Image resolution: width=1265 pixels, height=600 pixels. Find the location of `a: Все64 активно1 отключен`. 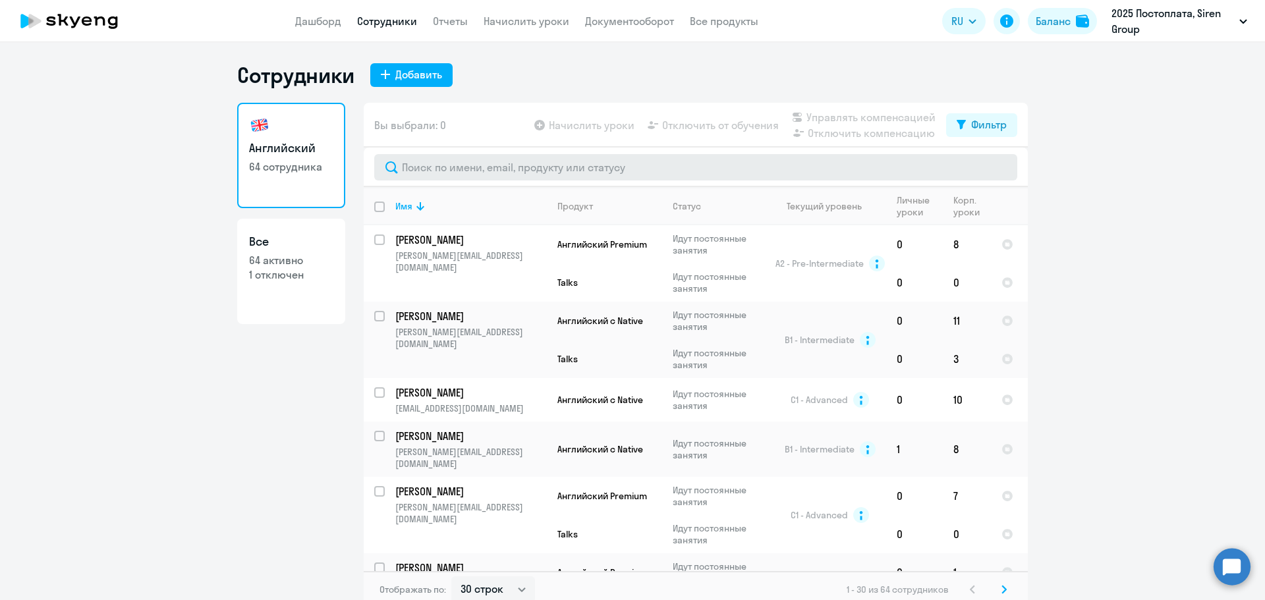

a: Все64 активно1 отключен is located at coordinates (291, 271).